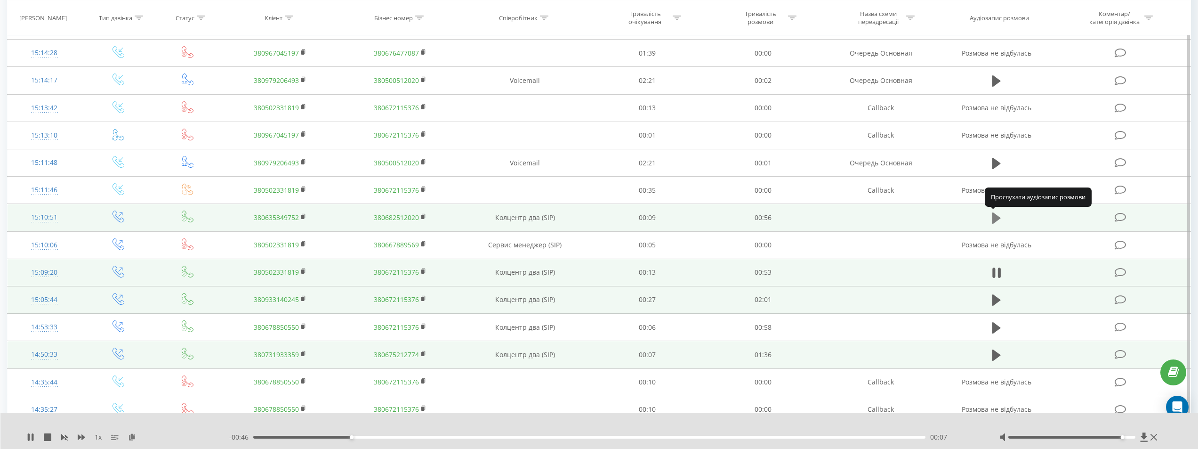 Image resolution: width=1198 pixels, height=449 pixels. Describe the element at coordinates (44, 190) in the screenshot. I see `div: 15:11:46` at that location.